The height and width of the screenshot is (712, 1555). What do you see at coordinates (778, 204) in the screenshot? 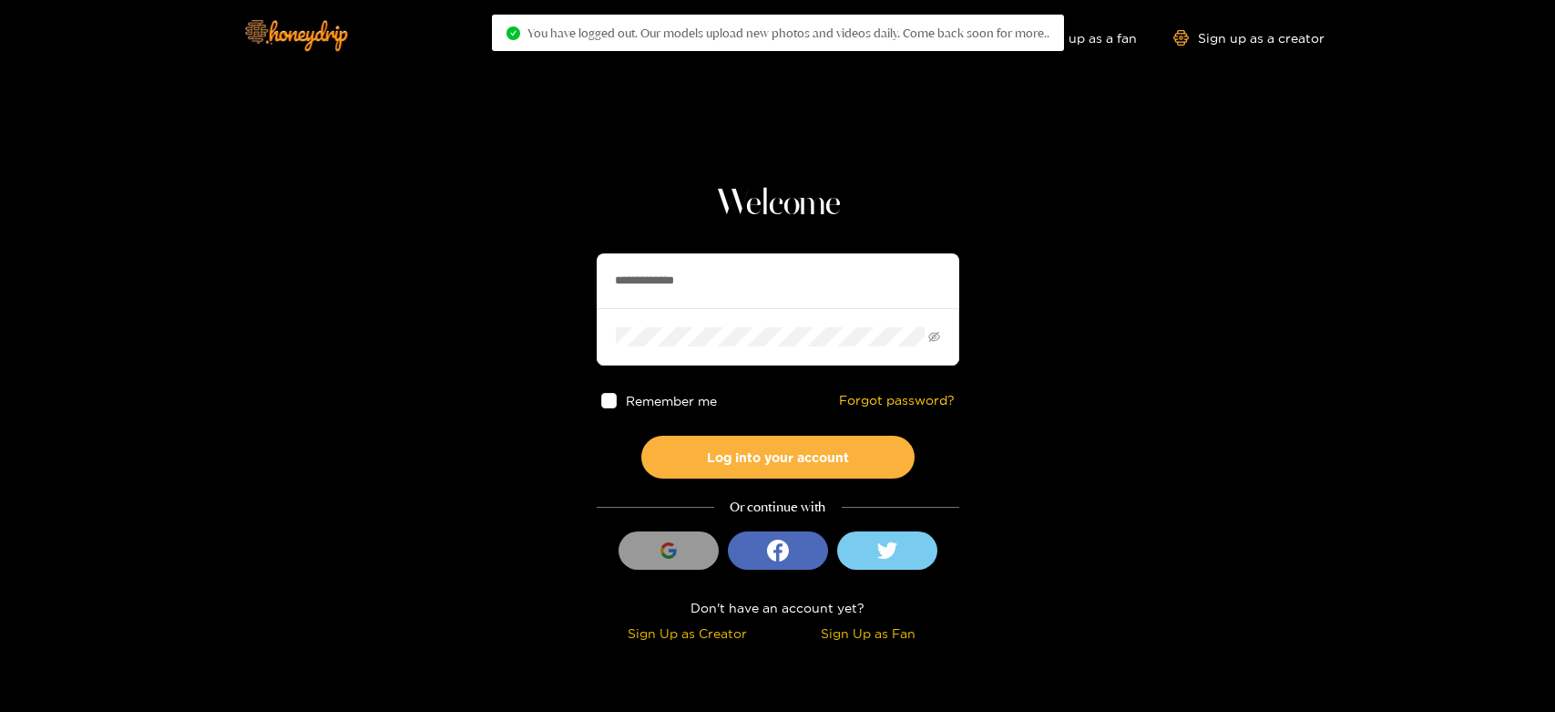
I see `h1: Welcome` at bounding box center [778, 204].